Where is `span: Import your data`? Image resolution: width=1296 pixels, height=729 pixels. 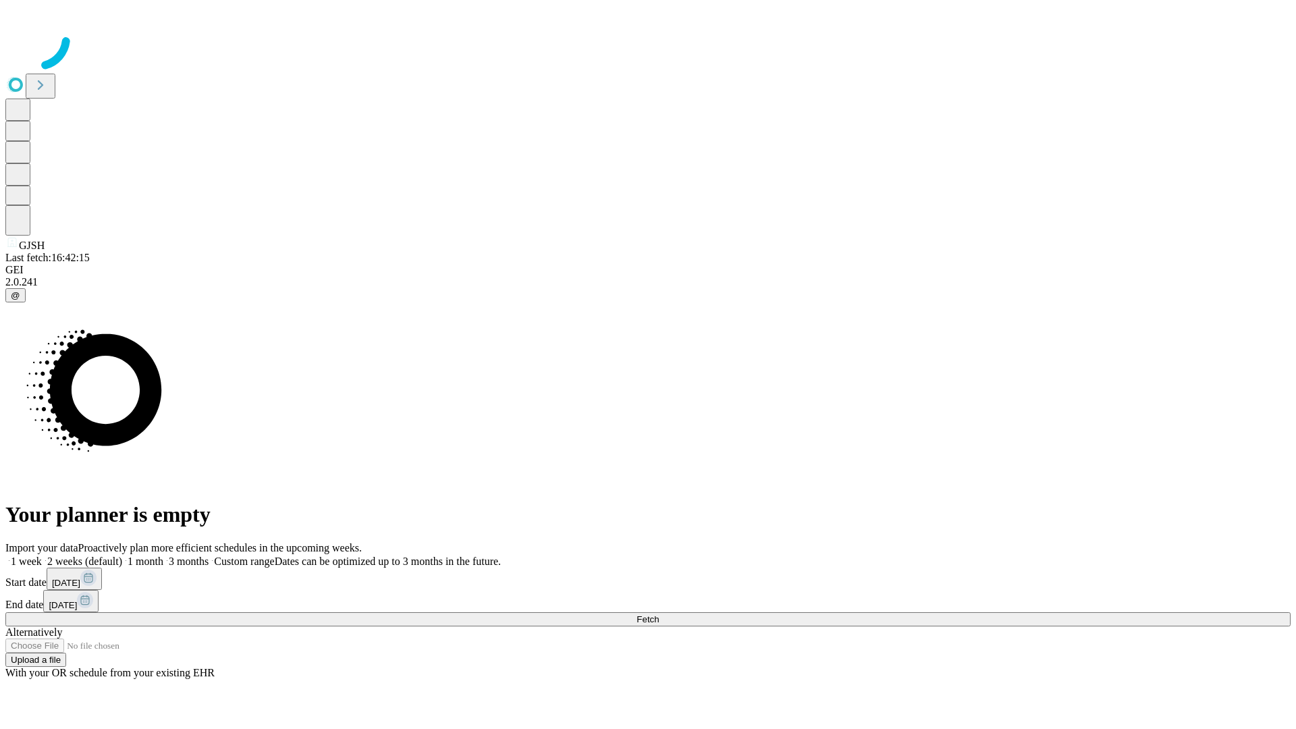
span: Import your data is located at coordinates (42, 547).